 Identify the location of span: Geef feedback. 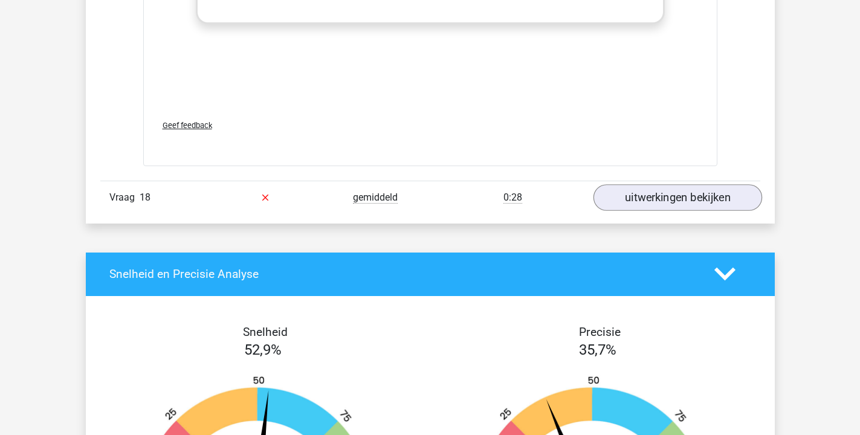
(187, 125).